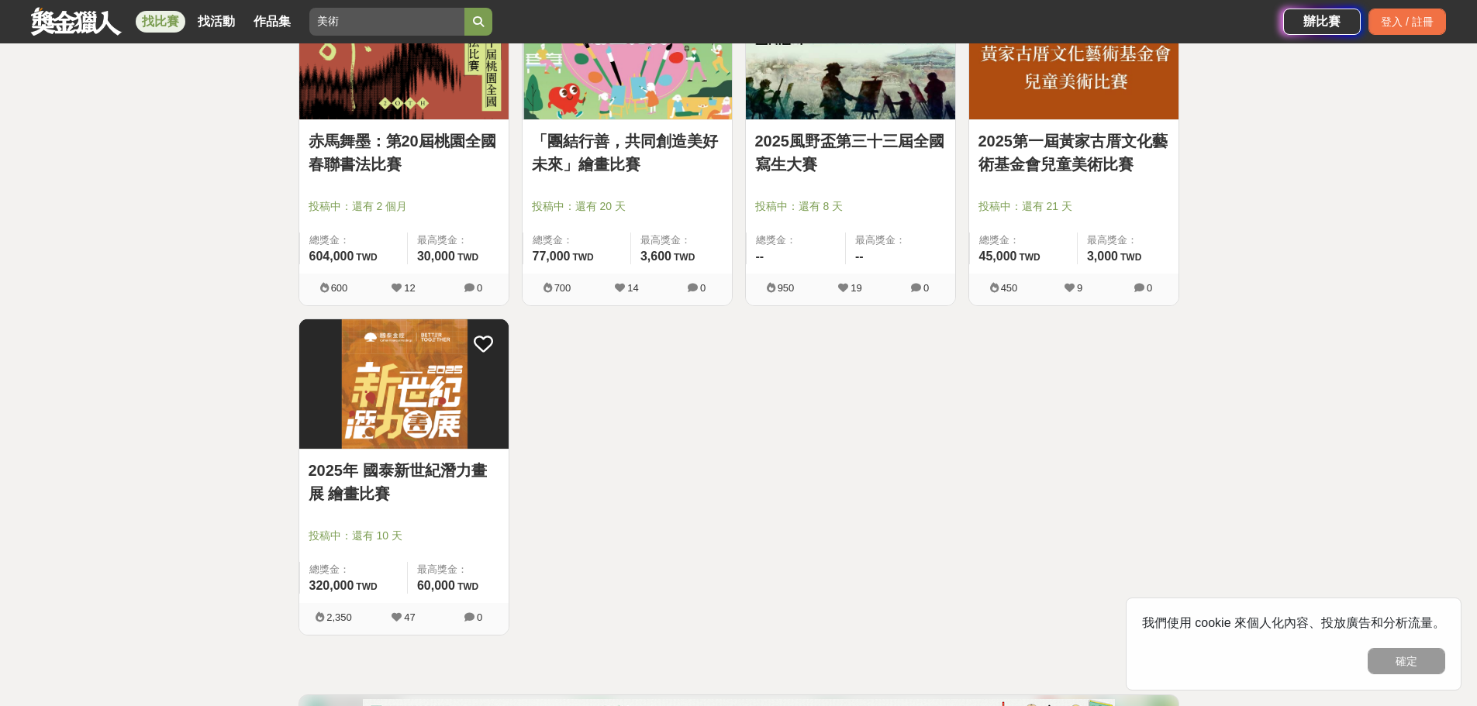 Image resolution: width=1477 pixels, height=706 pixels. What do you see at coordinates (404, 384) in the screenshot?
I see `img: Cover Image` at bounding box center [404, 384].